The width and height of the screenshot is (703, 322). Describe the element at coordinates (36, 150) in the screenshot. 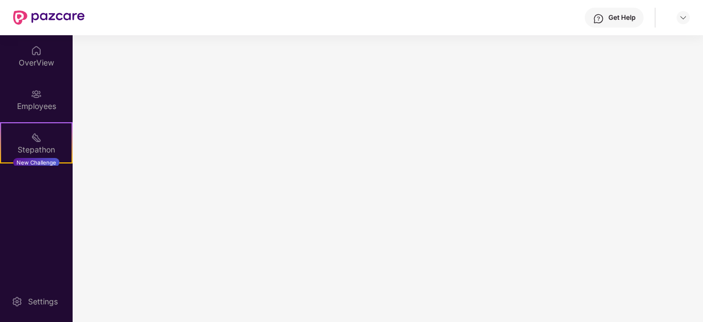

I see `div: Stepathon` at that location.